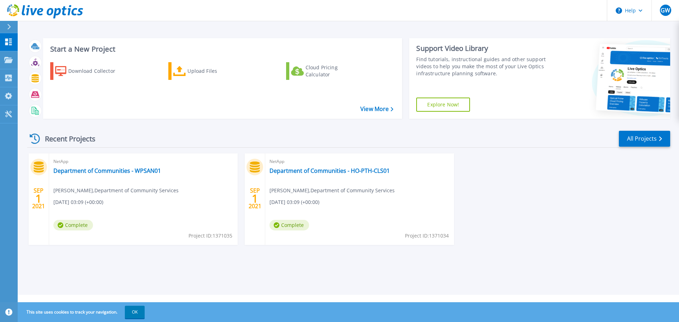 The height and width of the screenshot is (322, 679). I want to click on h3: Start a New Project, so click(222, 49).